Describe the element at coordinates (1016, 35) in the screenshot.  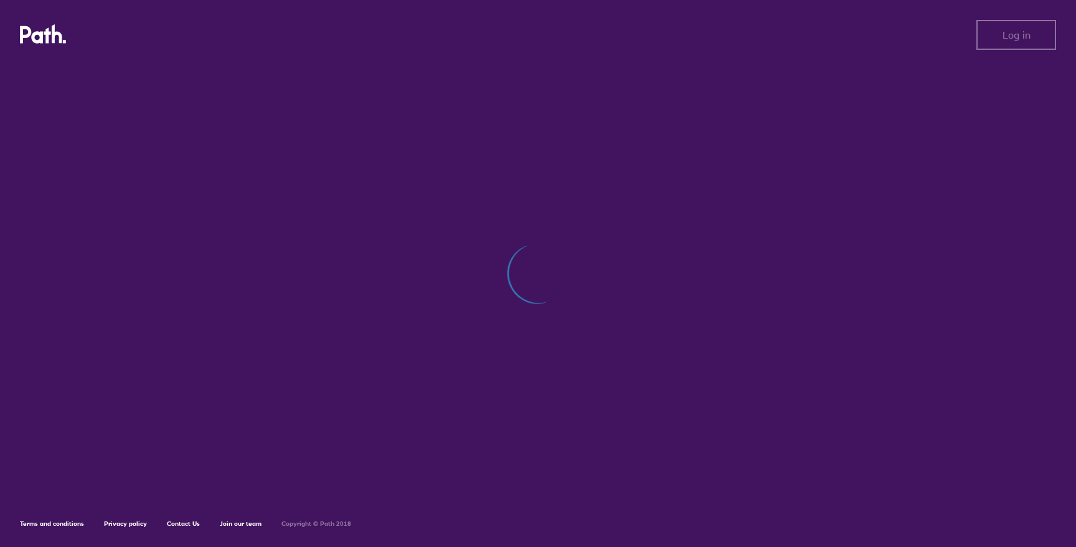
I see `button: Log in` at that location.